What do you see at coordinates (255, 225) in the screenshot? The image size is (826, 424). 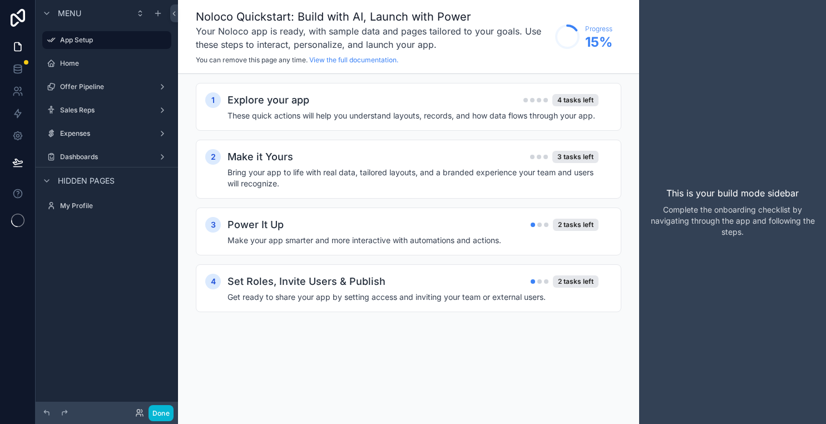 I see `h2: Power It Up` at bounding box center [255, 225].